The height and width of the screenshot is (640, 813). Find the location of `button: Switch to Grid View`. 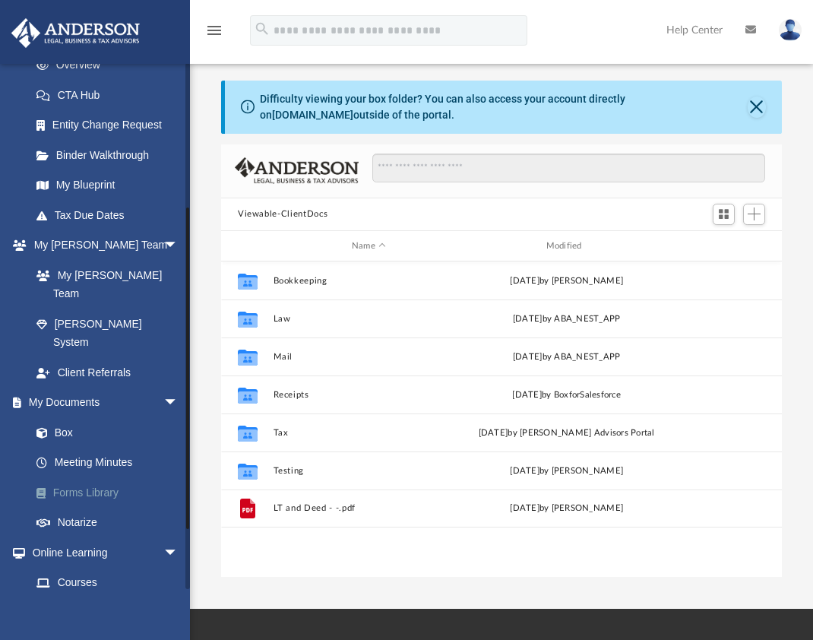

button: Switch to Grid View is located at coordinates (724, 214).